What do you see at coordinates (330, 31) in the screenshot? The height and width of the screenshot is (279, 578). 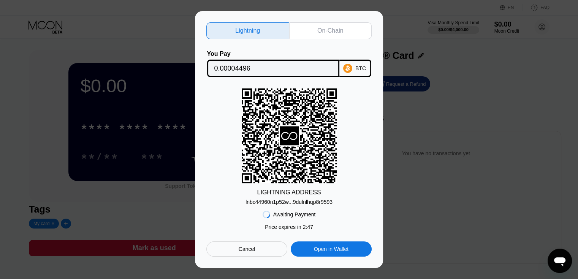 I see `div: On-Chain` at bounding box center [330, 31].